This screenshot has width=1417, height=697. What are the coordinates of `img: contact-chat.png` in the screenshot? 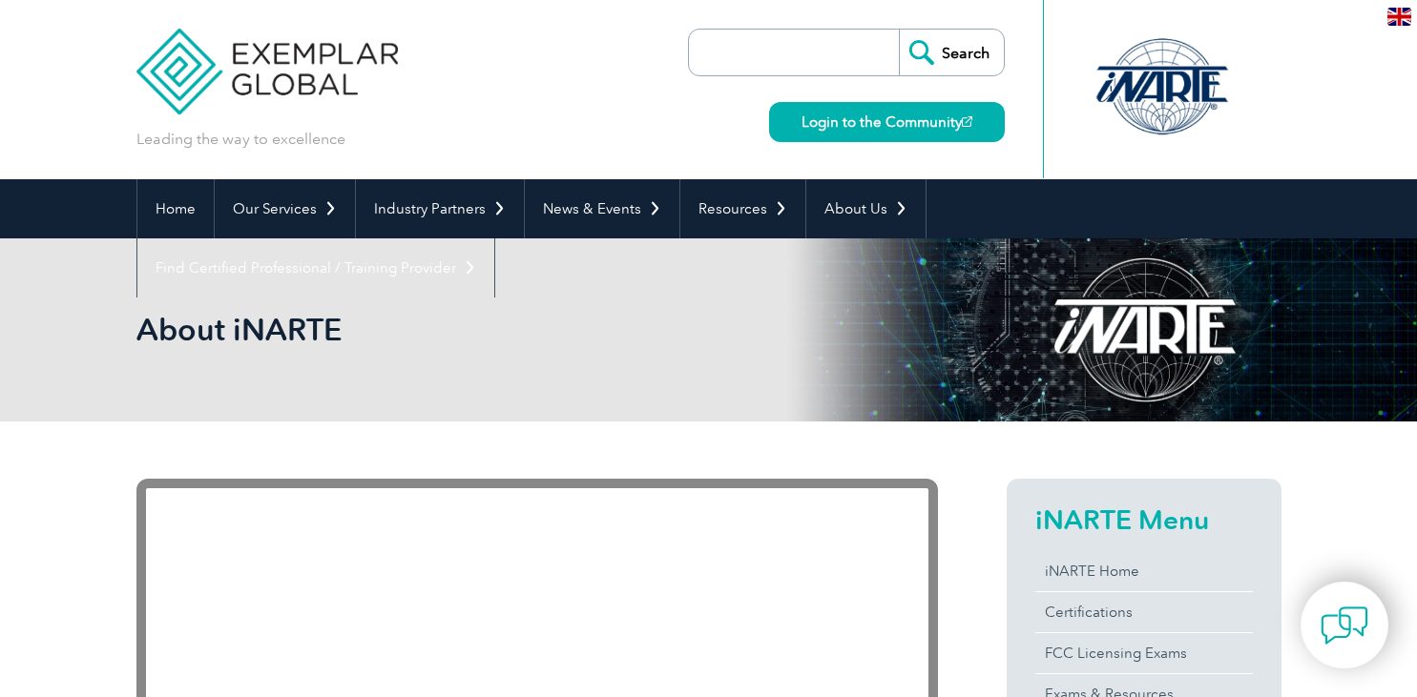 It's located at (1344, 626).